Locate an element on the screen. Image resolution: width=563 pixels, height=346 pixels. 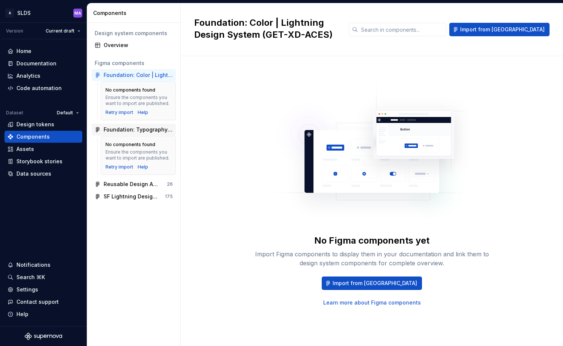
a: Settings is located at coordinates (43, 290).